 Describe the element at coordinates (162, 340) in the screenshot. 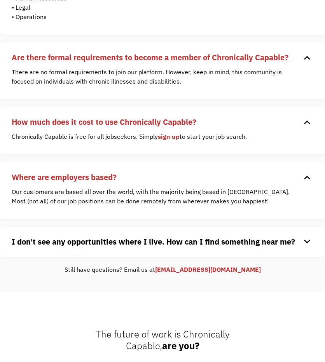

I see `span: The future of work is Chronically Capable,` at that location.